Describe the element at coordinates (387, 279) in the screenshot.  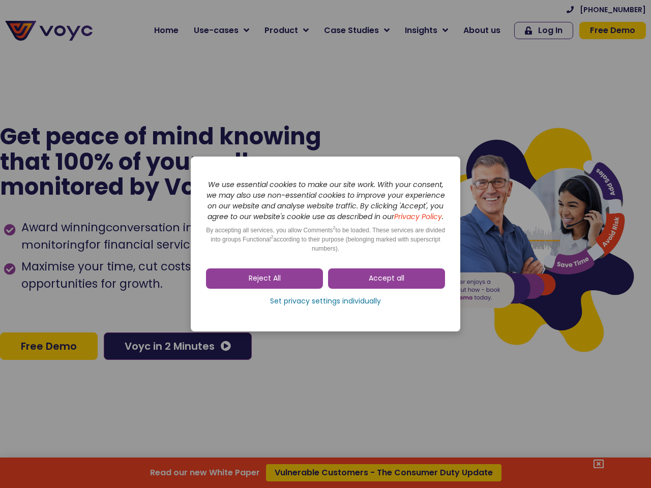
I see `a: Accept all` at that location.